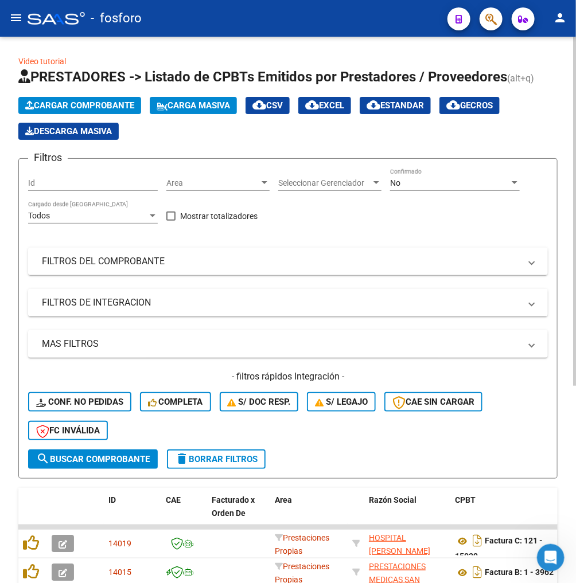  I want to click on span: Facturado x Orden De, so click(233, 506).